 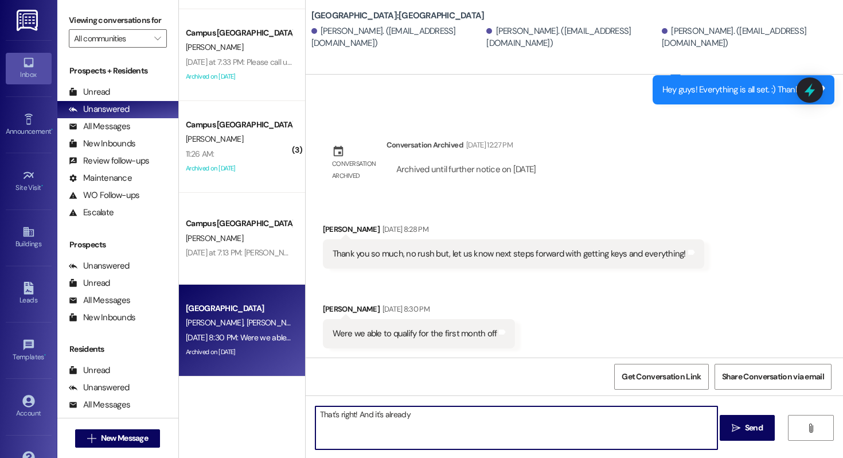 I want to click on img: ResiDesk Logo, so click(x=28, y=20).